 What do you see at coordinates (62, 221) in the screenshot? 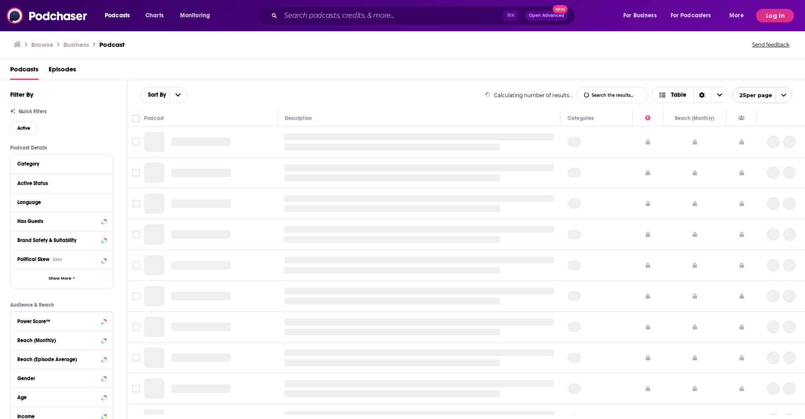
I see `button: Has Guests` at bounding box center [62, 221].